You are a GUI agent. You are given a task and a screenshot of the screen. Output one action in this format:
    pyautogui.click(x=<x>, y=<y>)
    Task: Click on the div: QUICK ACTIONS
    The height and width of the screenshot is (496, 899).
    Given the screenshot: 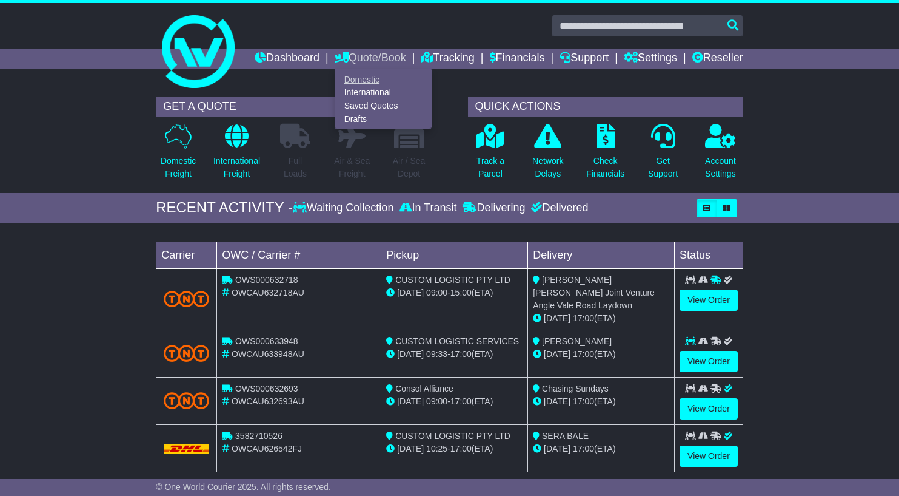 What is the action you would take?
    pyautogui.click(x=606, y=107)
    